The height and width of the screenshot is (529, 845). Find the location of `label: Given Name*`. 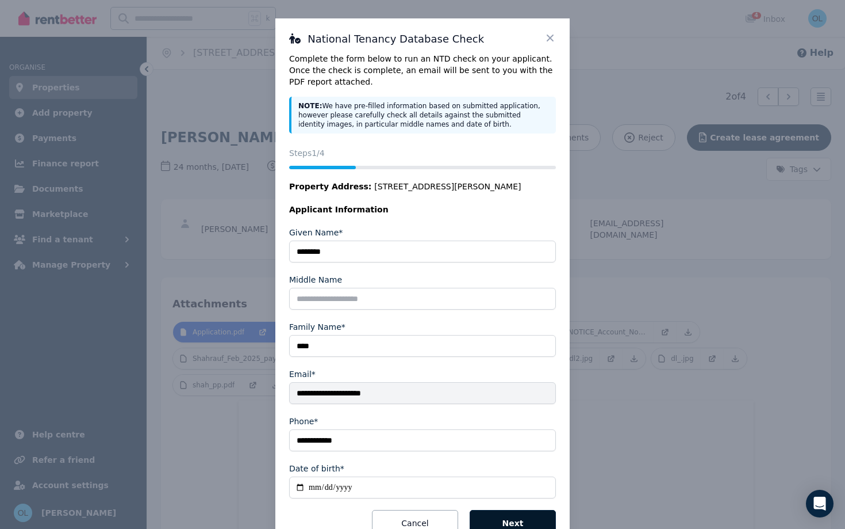

label: Given Name* is located at coordinates (316, 232).